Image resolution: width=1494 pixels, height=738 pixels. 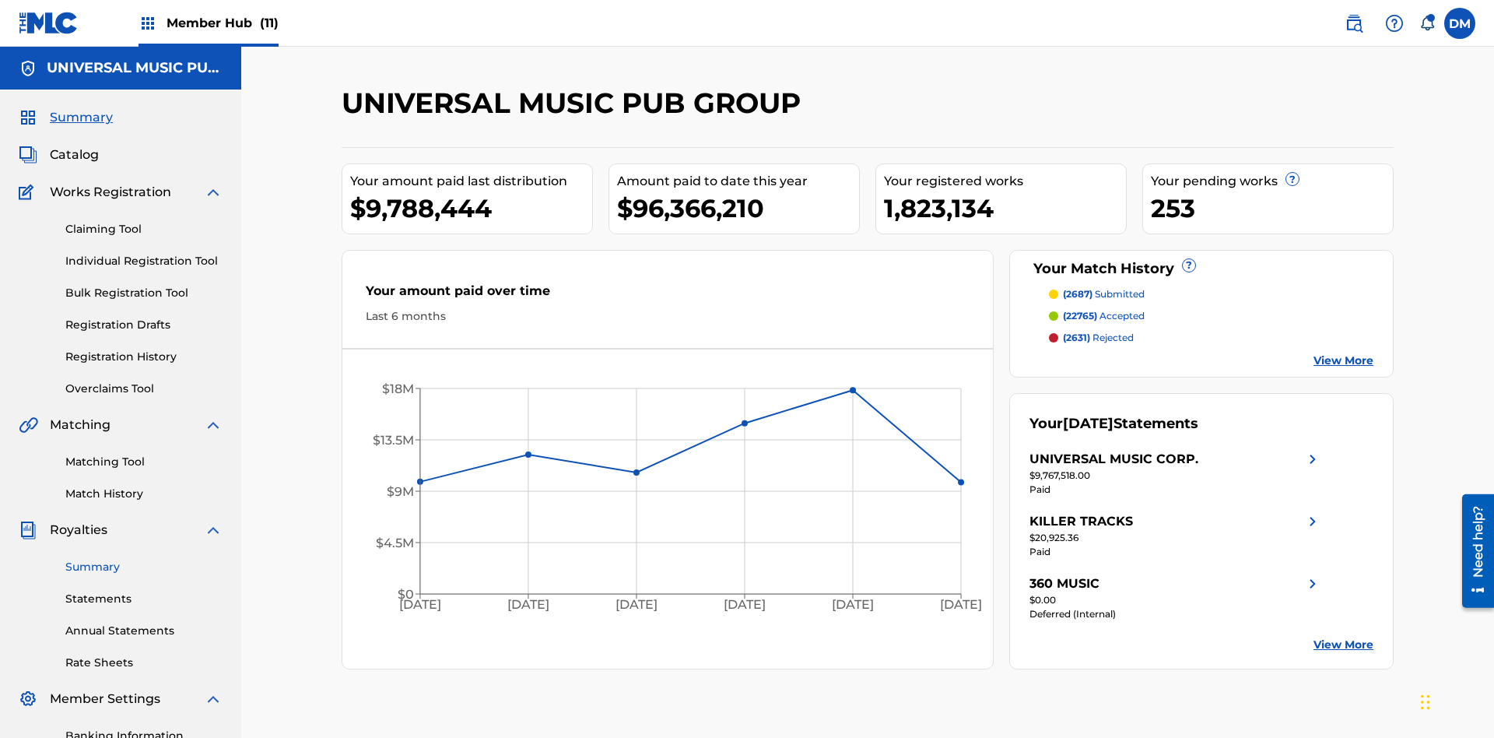 What do you see at coordinates (1005, 208) in the screenshot?
I see `div: 1,823,134` at bounding box center [1005, 208].